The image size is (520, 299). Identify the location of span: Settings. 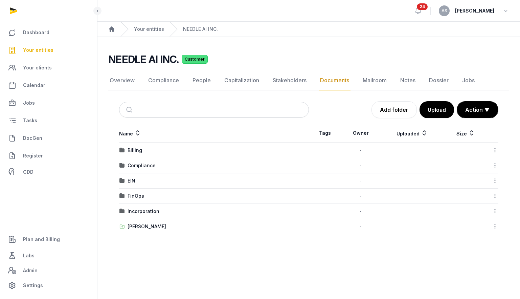
(33, 285).